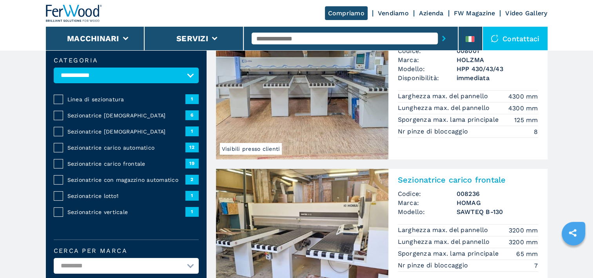  What do you see at coordinates (536, 265) in the screenshot?
I see `em: 7` at bounding box center [536, 265].